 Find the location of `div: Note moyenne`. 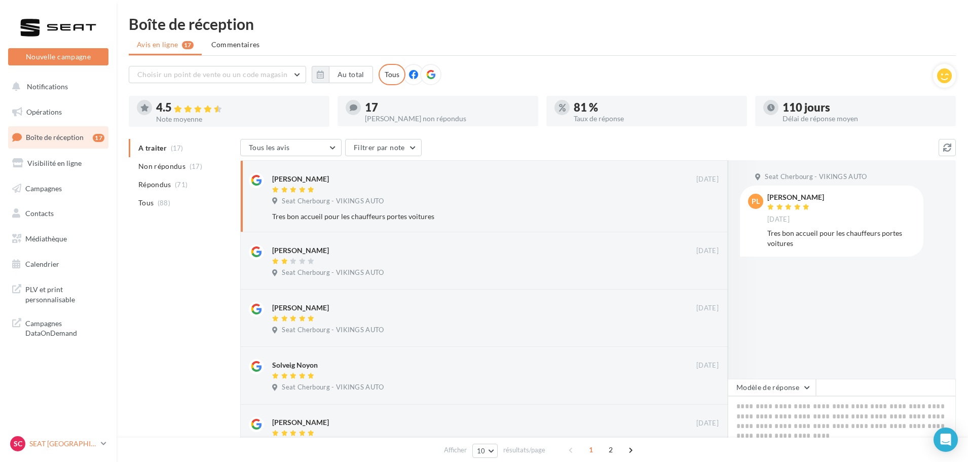

div: Note moyenne is located at coordinates (239, 119).